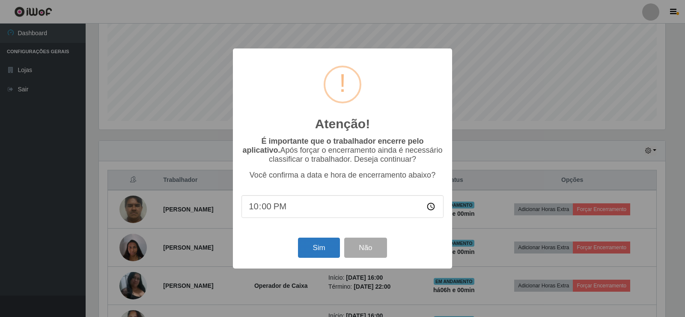 This screenshot has height=317, width=685. Describe the element at coordinates (343, 175) in the screenshot. I see `p: Você confirma a data e hora de encerramento abaixo?` at that location.